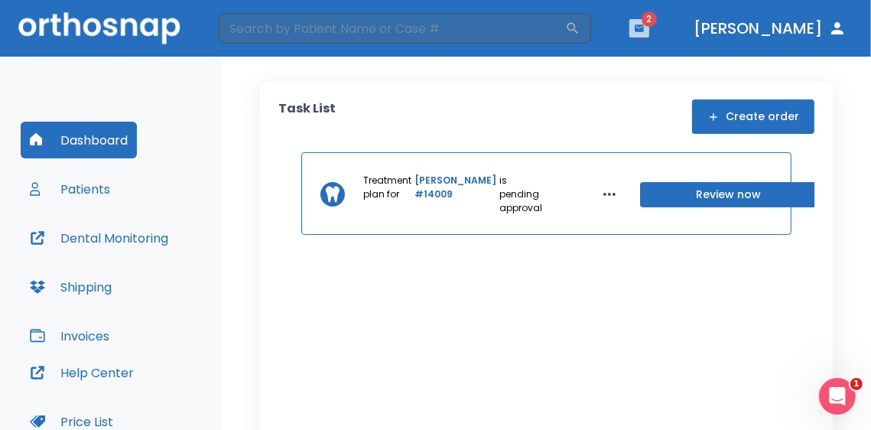  What do you see at coordinates (99, 238) in the screenshot?
I see `a: Dental Monitoring` at bounding box center [99, 238].